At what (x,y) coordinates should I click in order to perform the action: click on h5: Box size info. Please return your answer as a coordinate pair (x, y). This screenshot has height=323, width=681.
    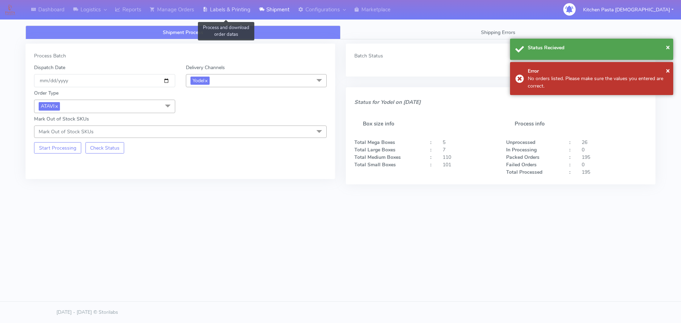
    Looking at the image, I should click on (425, 124).